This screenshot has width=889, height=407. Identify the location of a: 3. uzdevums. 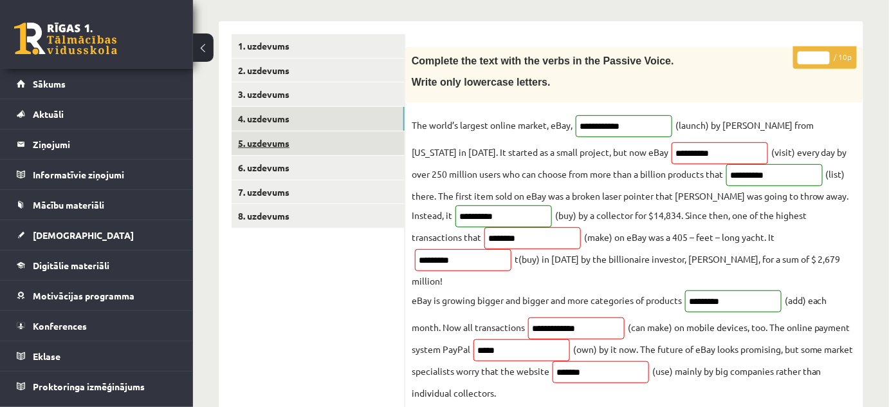
(318, 94).